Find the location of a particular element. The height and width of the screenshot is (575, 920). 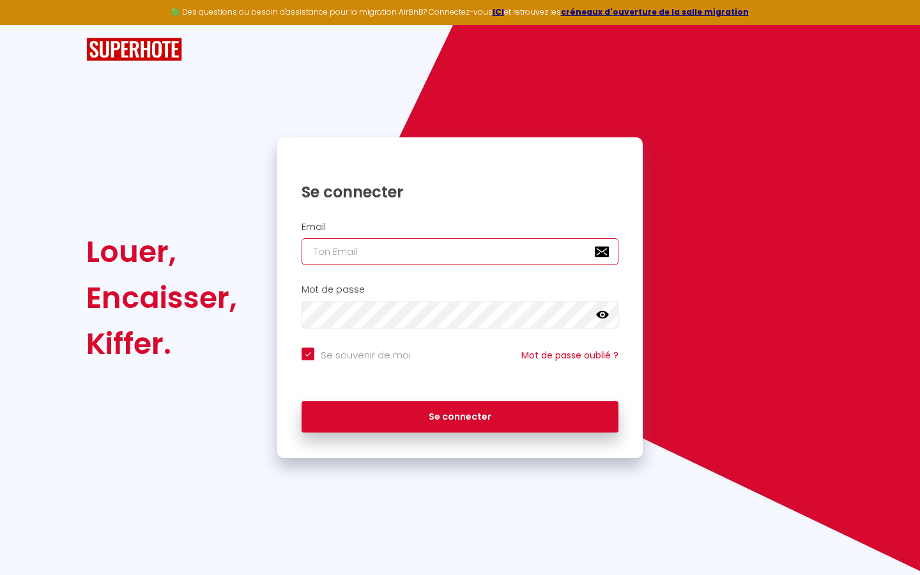

h2: Email is located at coordinates (460, 227).